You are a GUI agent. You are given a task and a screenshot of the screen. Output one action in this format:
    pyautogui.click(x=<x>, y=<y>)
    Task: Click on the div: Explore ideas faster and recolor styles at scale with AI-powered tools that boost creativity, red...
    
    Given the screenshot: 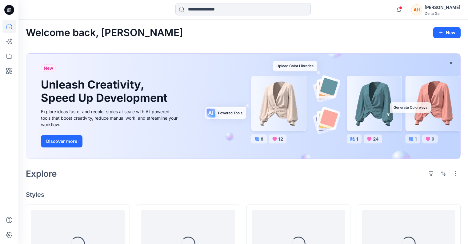 What is the action you would take?
    pyautogui.click(x=110, y=118)
    